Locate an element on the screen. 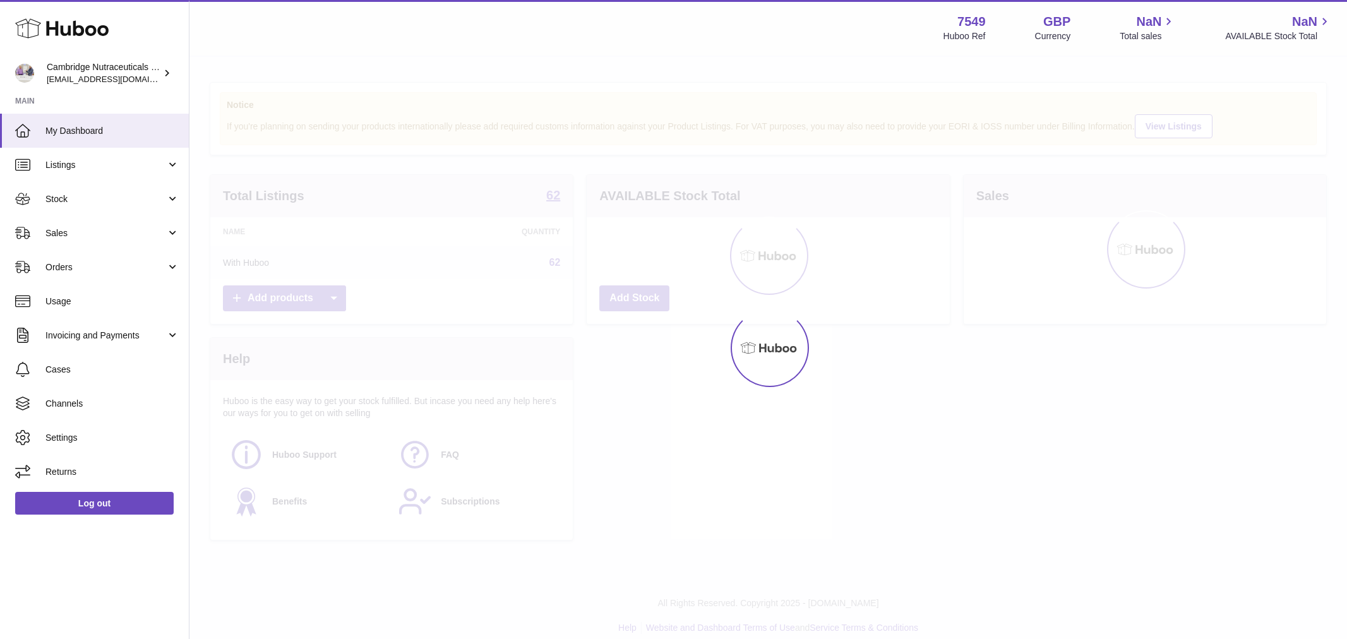  span: Returns is located at coordinates (112, 472).